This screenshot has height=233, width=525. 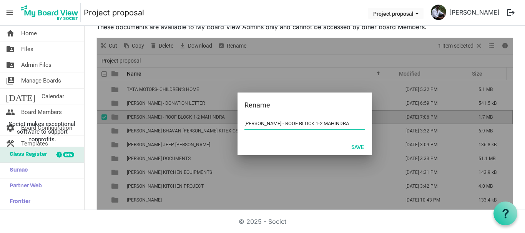 I want to click on button: Save, so click(x=357, y=147).